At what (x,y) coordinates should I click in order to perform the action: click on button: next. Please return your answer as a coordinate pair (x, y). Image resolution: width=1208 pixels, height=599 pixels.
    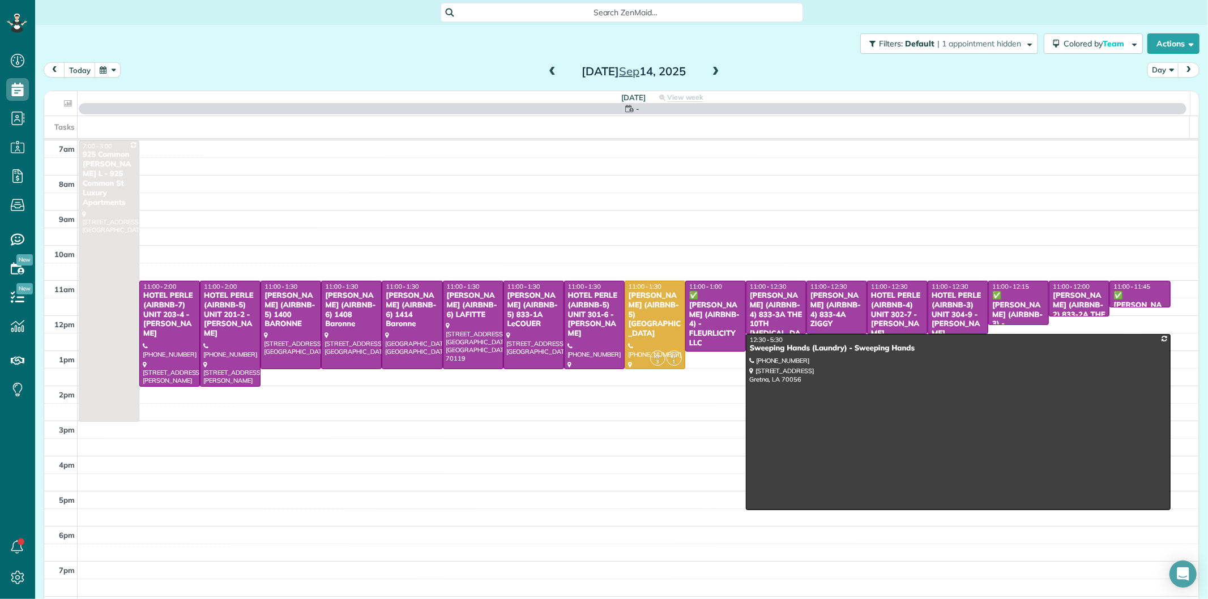
    Looking at the image, I should click on (1189, 70).